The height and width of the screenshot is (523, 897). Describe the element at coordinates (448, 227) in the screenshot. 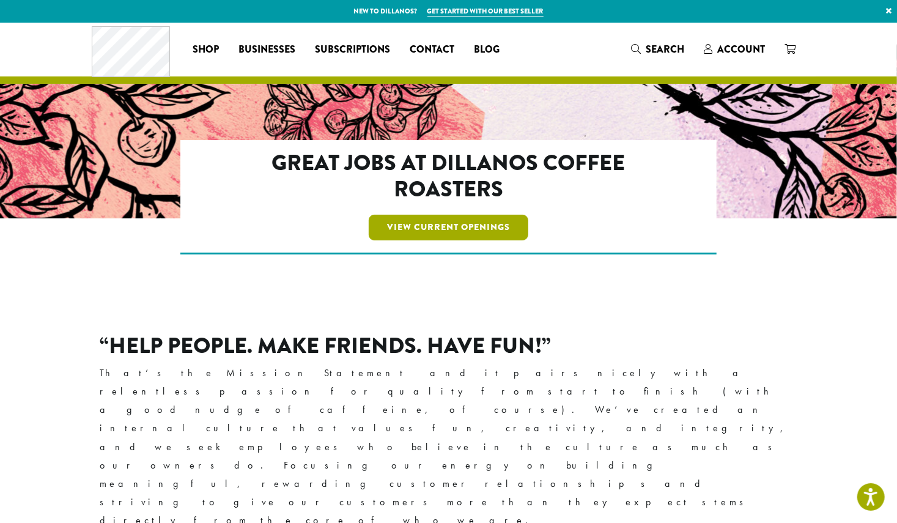

I see `a: View Current Openings` at that location.